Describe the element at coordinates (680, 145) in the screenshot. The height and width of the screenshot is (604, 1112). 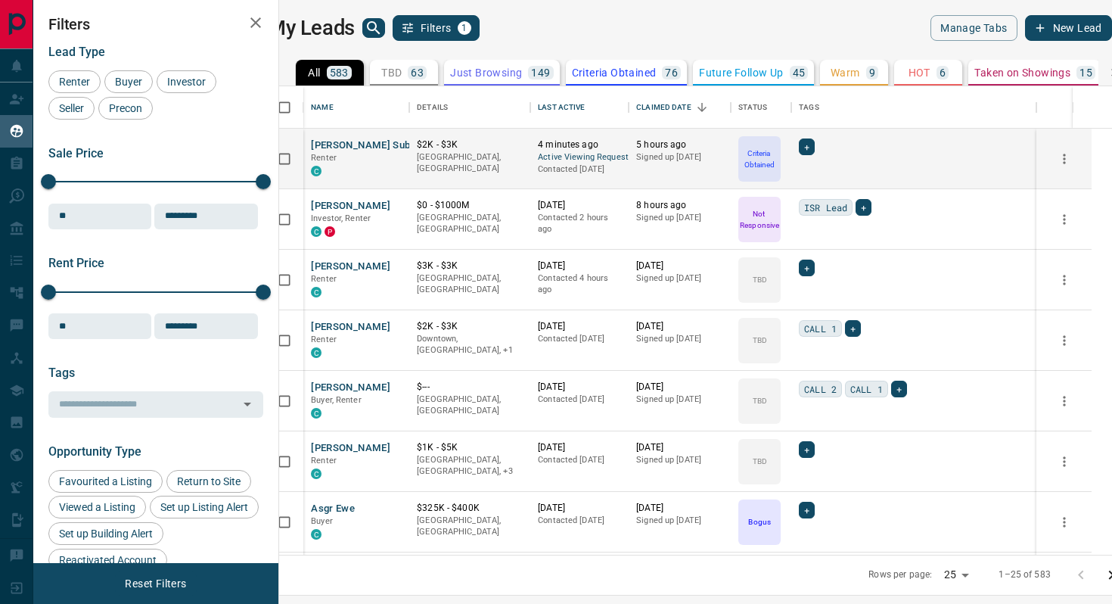
I see `p: 5 hours ago` at that location.